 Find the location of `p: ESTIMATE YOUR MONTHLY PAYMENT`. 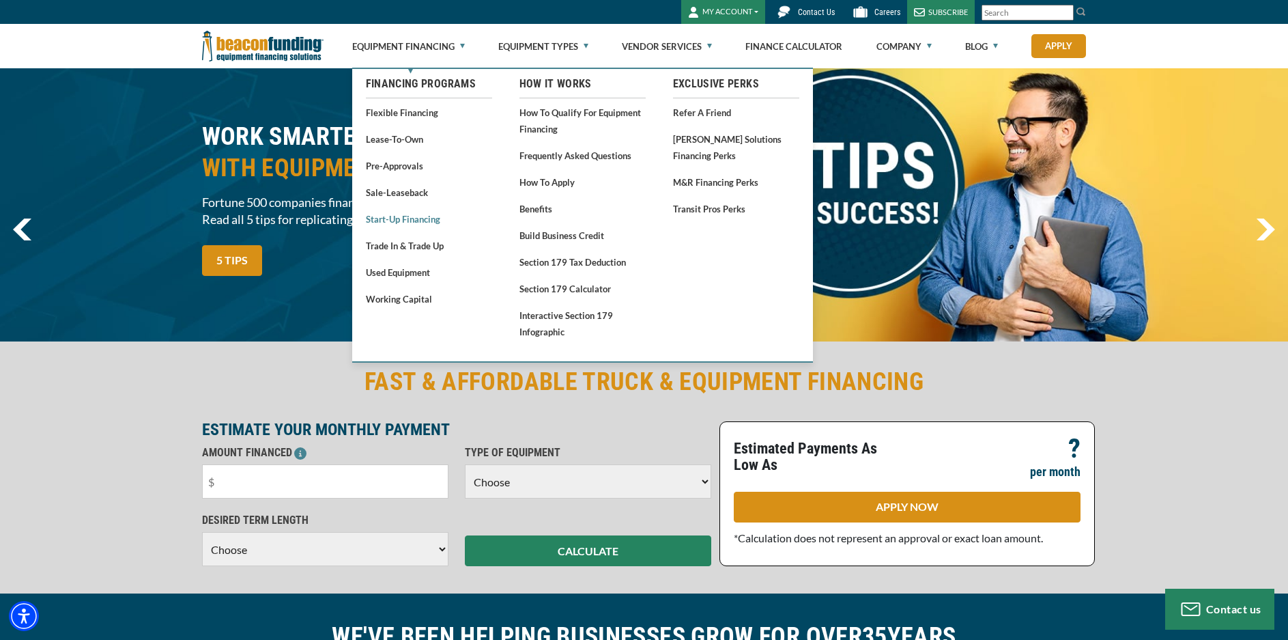

p: ESTIMATE YOUR MONTHLY PAYMENT is located at coordinates (457, 429).